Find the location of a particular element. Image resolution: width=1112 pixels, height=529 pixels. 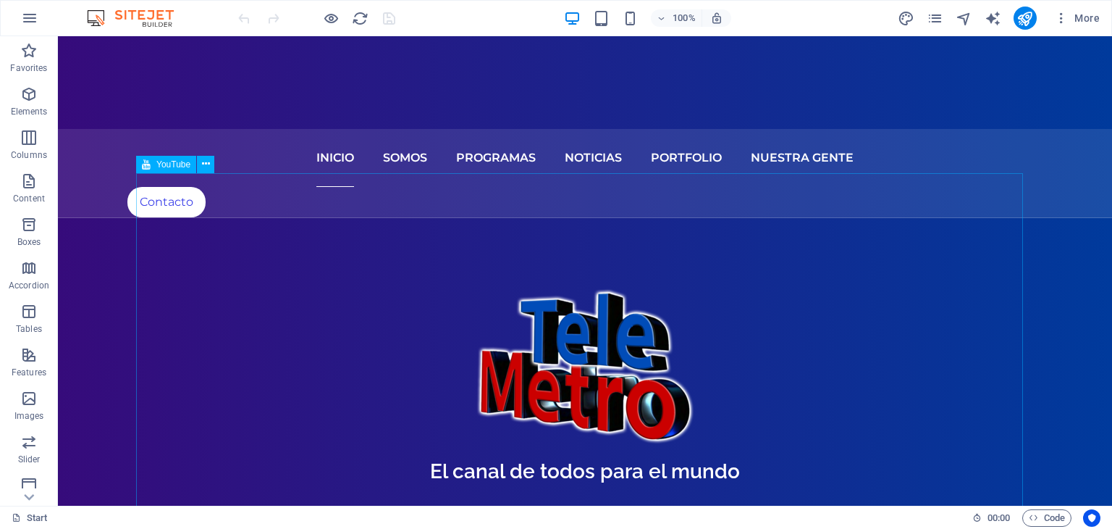

p: Boxes is located at coordinates (29, 242).